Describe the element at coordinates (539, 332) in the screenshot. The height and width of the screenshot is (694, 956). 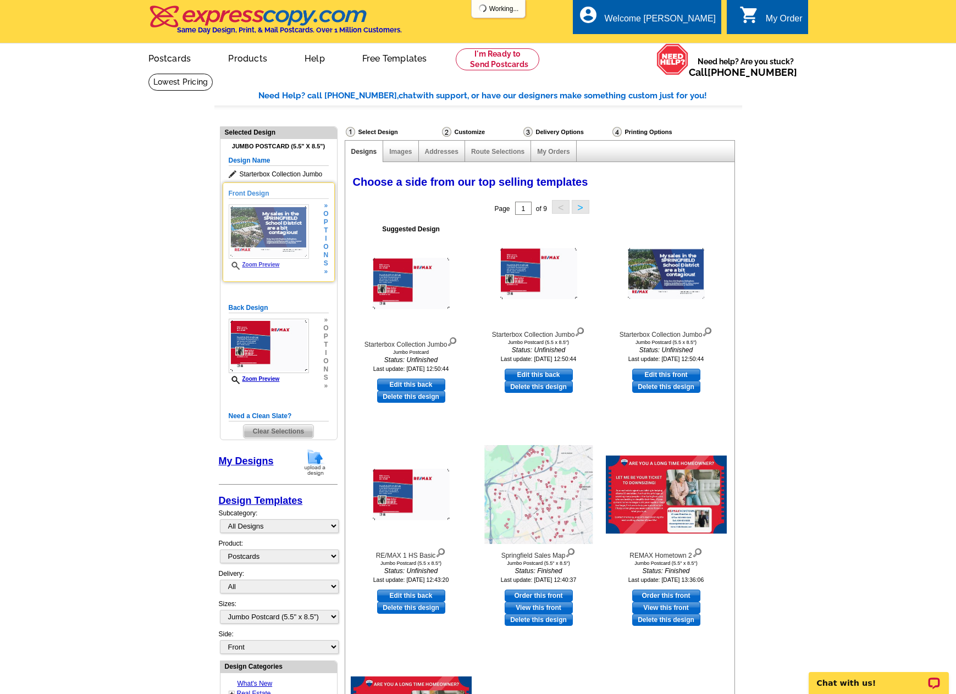
I see `div: Starterbox Collection Jumbo` at that location.